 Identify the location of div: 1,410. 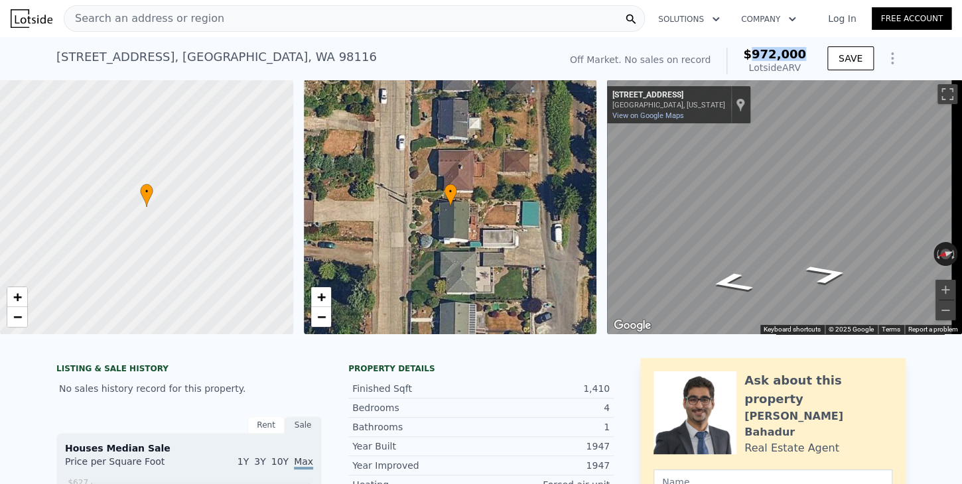
(545, 389).